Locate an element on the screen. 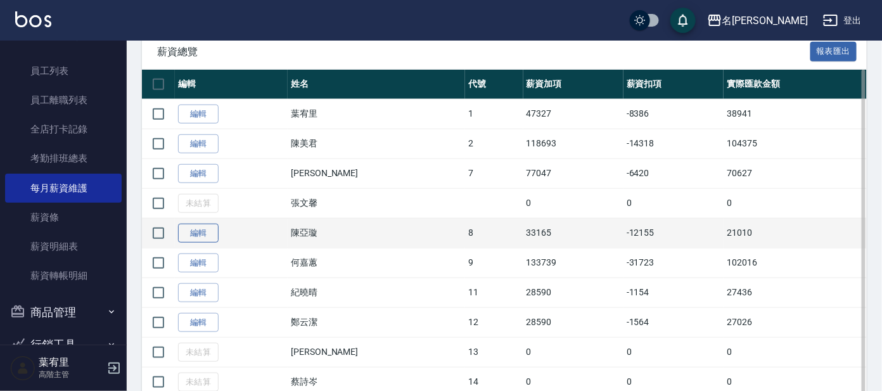 Image resolution: width=882 pixels, height=391 pixels. td: -14318 is located at coordinates (674, 143).